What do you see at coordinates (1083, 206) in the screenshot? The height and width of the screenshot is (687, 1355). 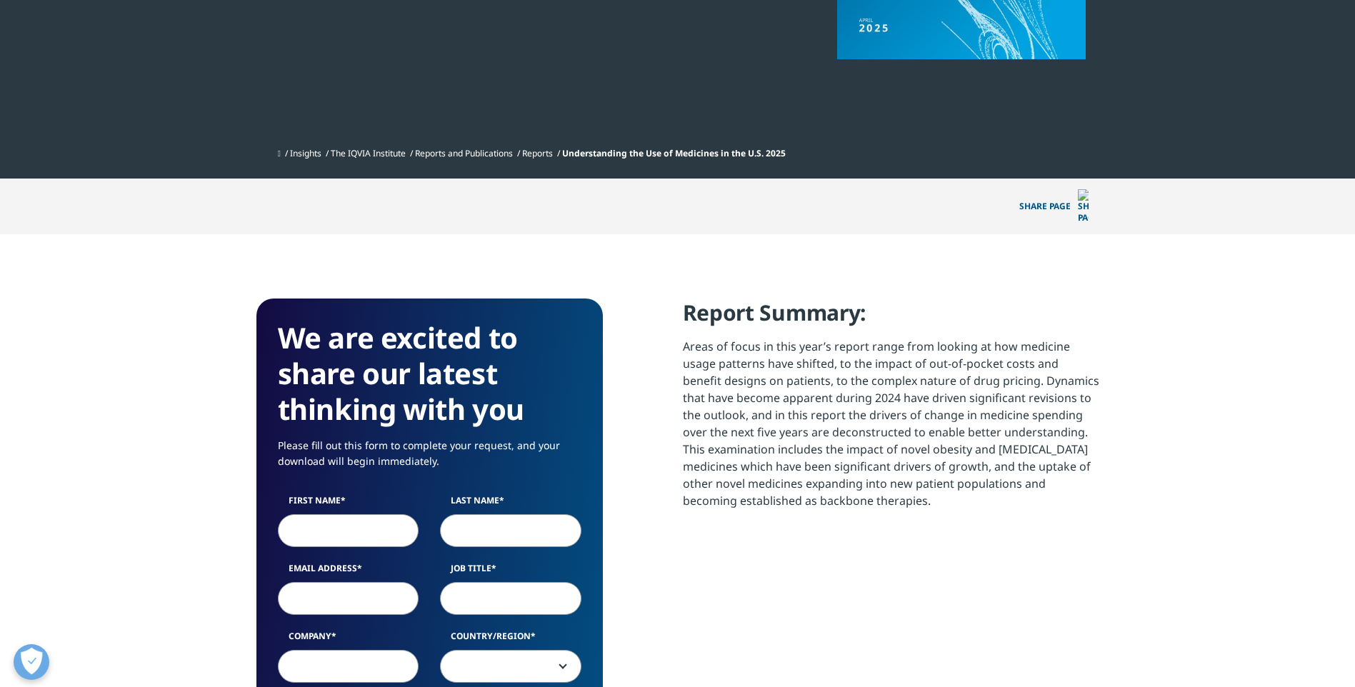 I see `img: Share PAGE` at bounding box center [1083, 206].